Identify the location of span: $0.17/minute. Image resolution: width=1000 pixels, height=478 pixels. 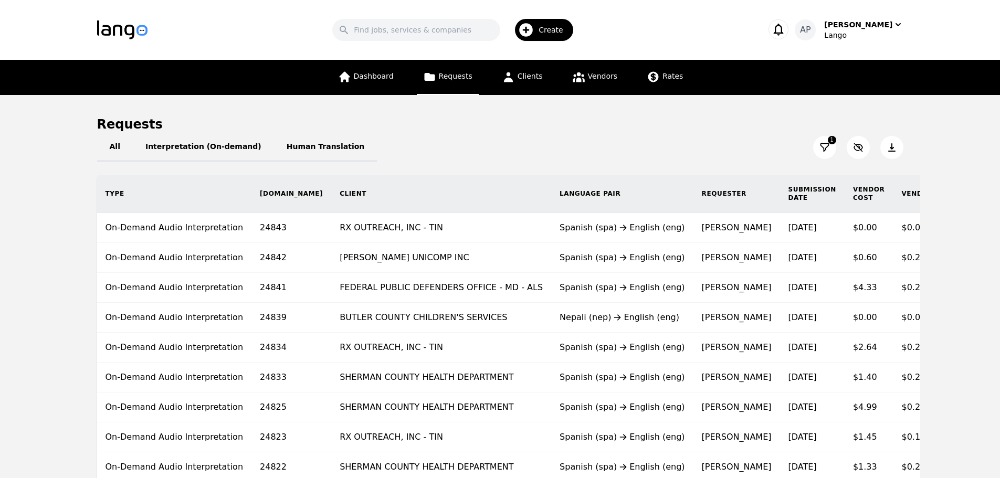
(930, 437).